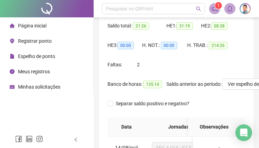  Describe the element at coordinates (230, 9) in the screenshot. I see `span: bell` at that location.